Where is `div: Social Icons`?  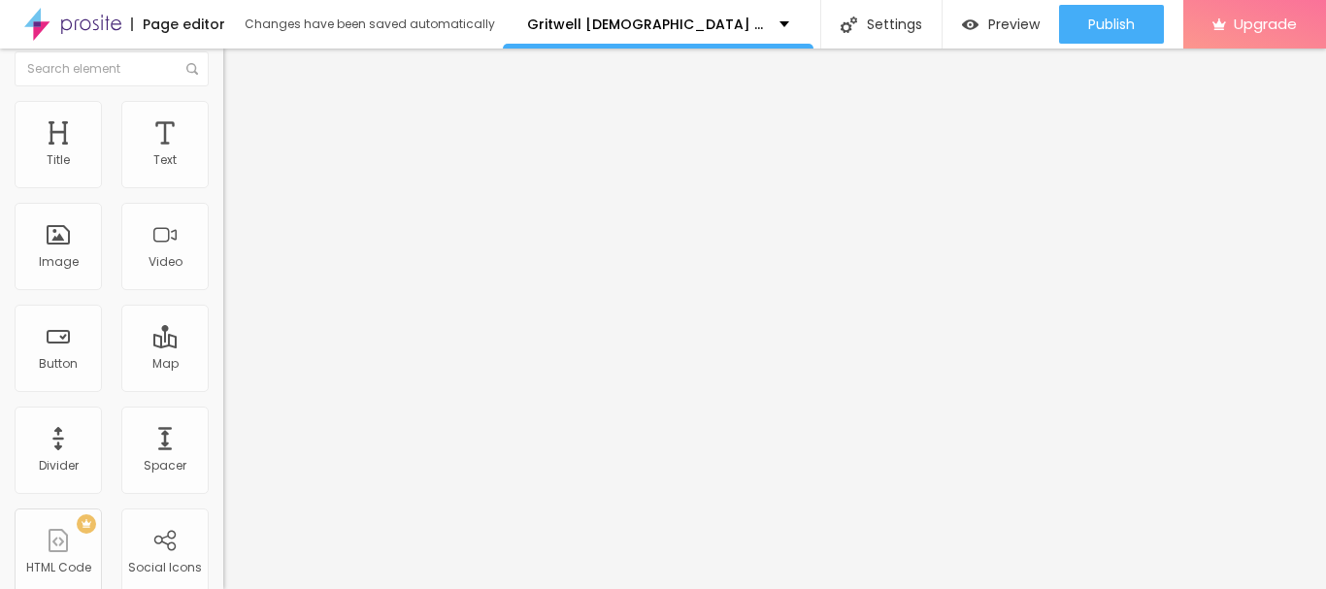 div: Social Icons is located at coordinates (165, 568).